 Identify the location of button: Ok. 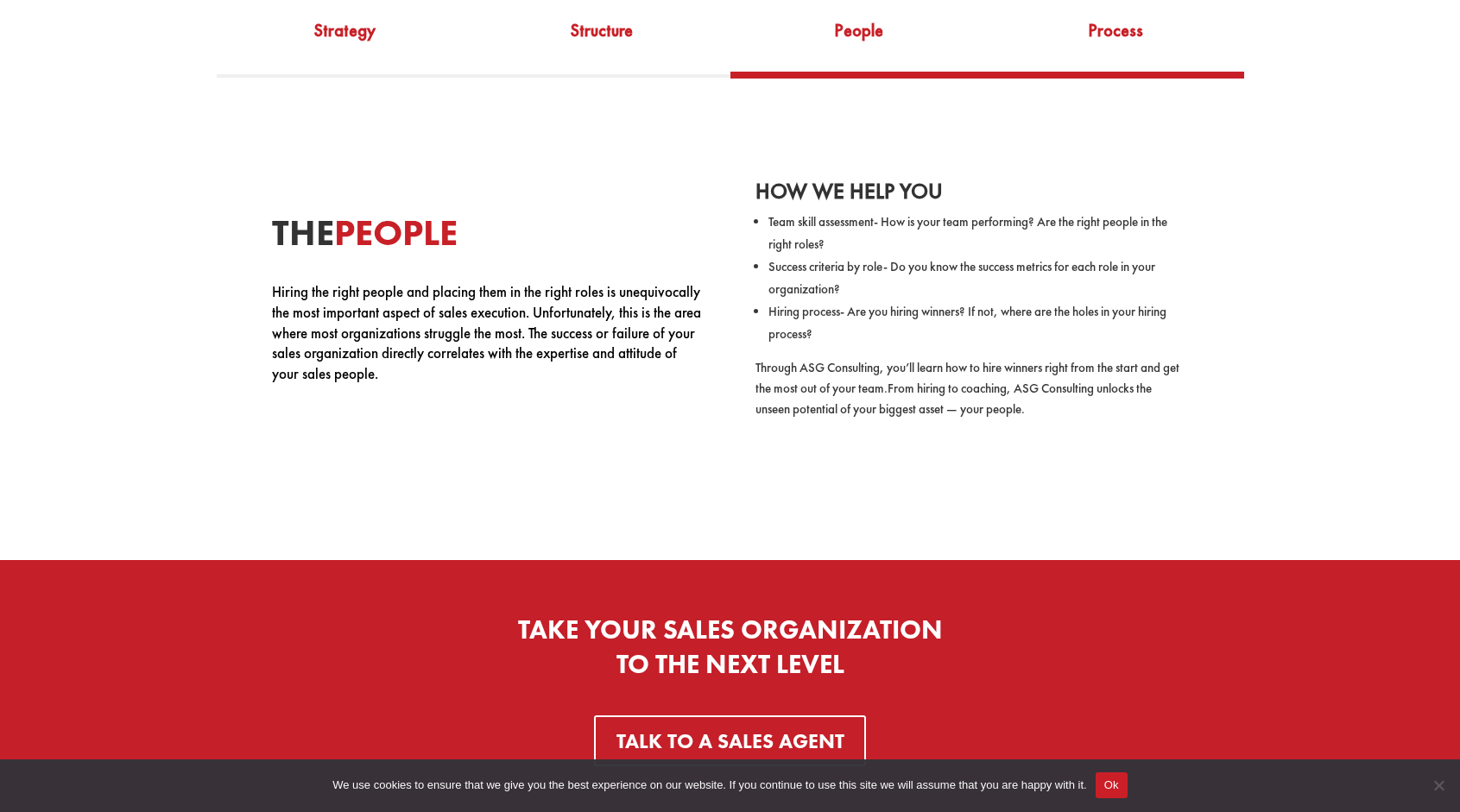
(1111, 785).